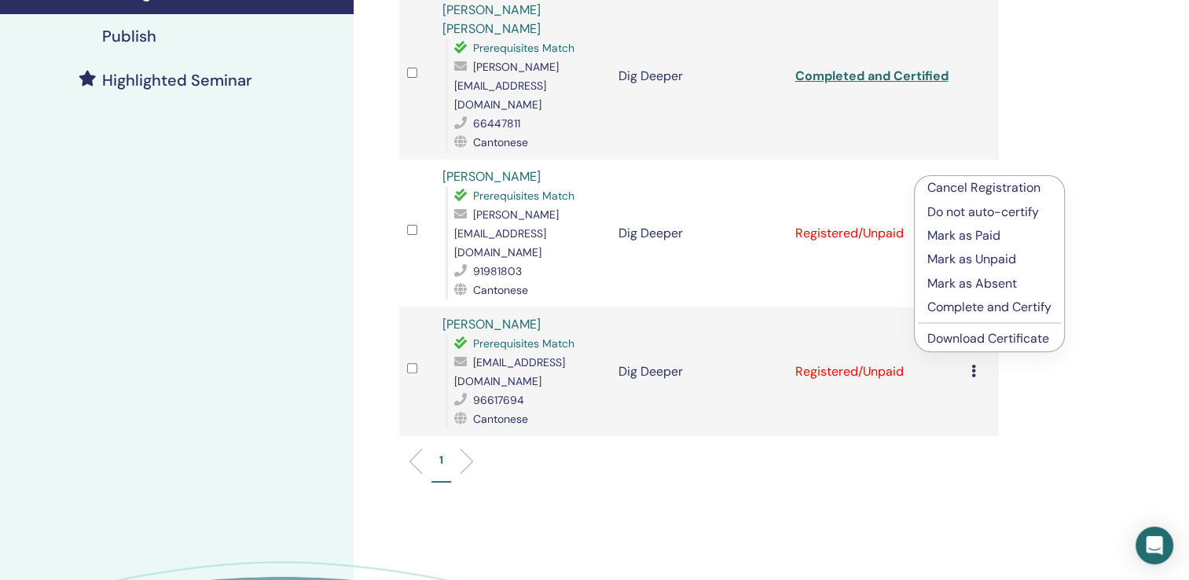  What do you see at coordinates (989, 284) in the screenshot?
I see `p: Mark as Absent` at bounding box center [989, 284].